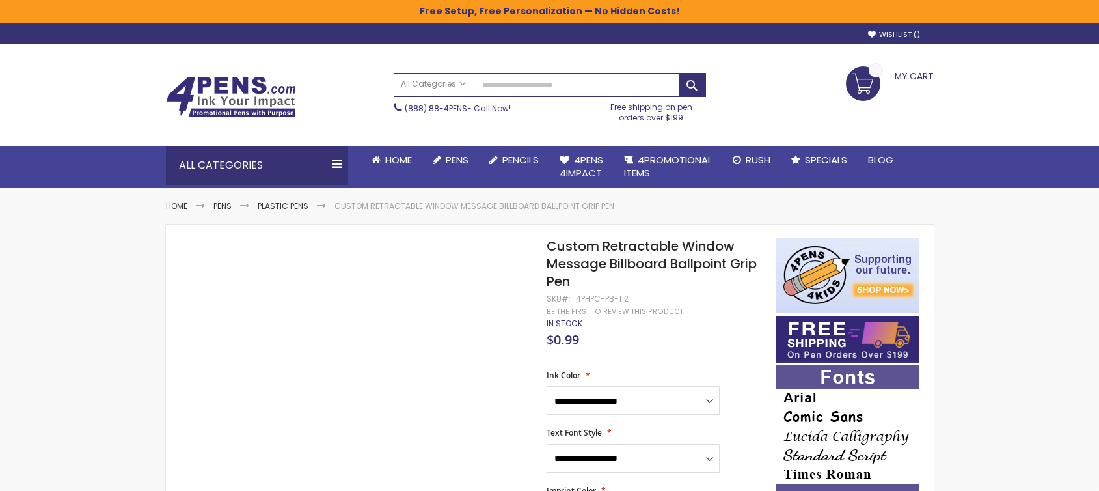 The width and height of the screenshot is (1099, 491). Describe the element at coordinates (880, 160) in the screenshot. I see `a: Blog` at that location.